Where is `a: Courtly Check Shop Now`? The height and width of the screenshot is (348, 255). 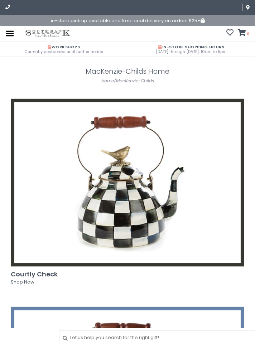
a: Courtly Check Shop Now is located at coordinates (127, 194).